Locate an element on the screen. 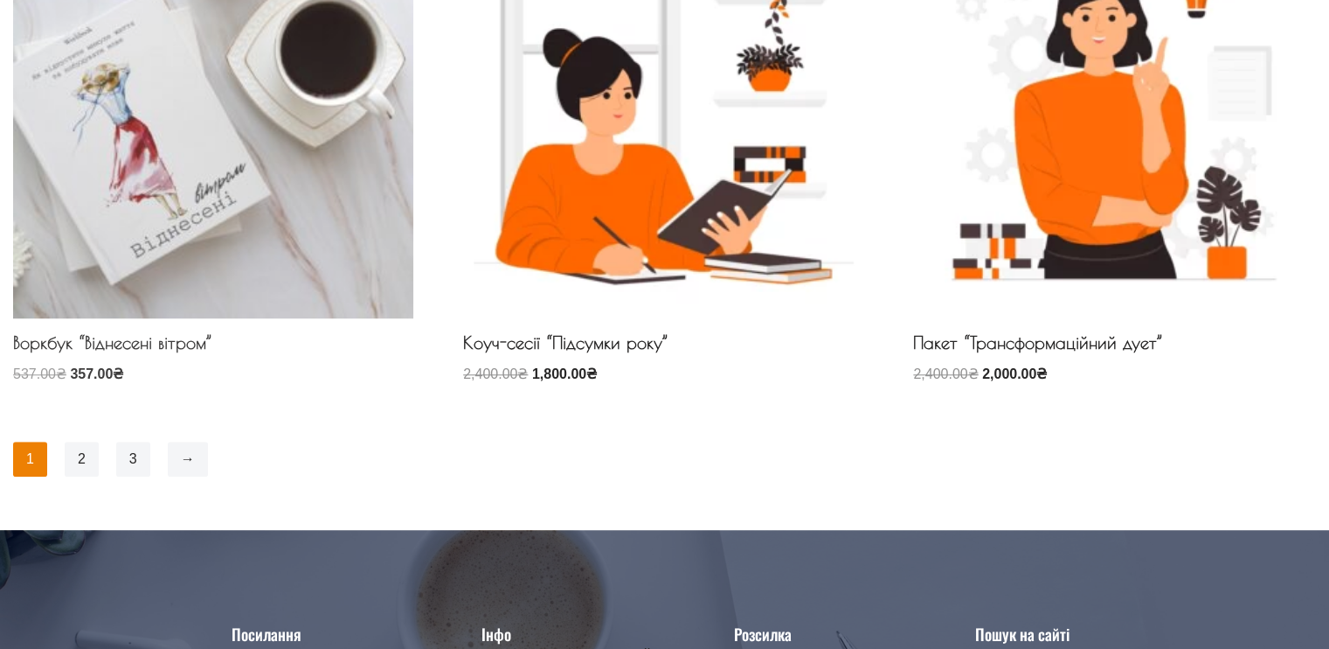 The image size is (1329, 649). h4: Посилання is located at coordinates (267, 634).